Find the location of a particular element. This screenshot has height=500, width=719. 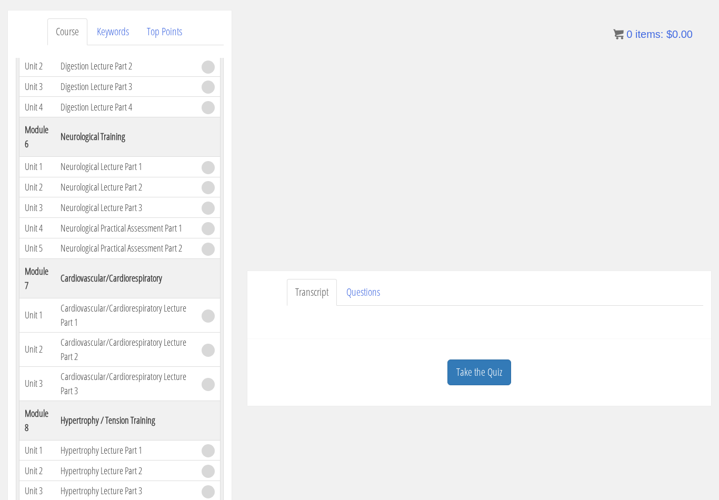

th: Cardiovascular/Cardiorespiratory is located at coordinates (126, 278).